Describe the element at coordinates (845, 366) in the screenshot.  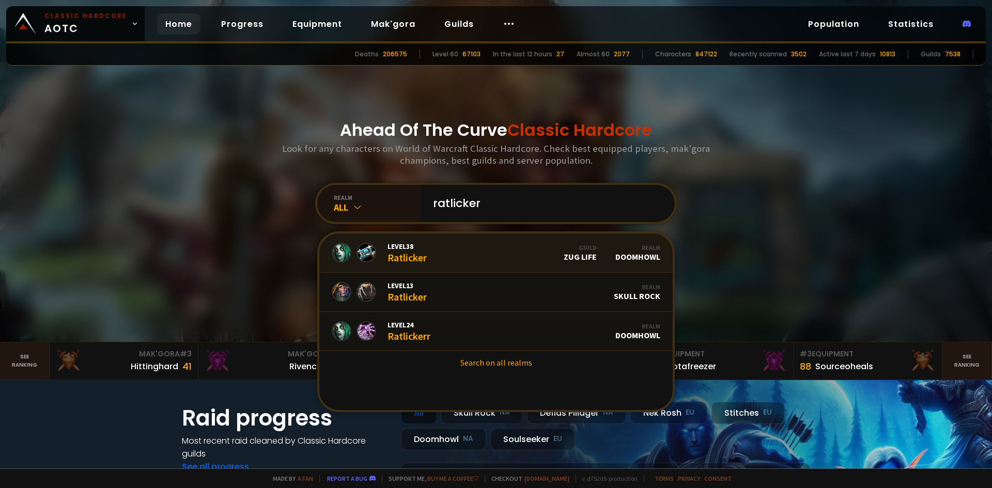
I see `div: Sourceoheals` at that location.